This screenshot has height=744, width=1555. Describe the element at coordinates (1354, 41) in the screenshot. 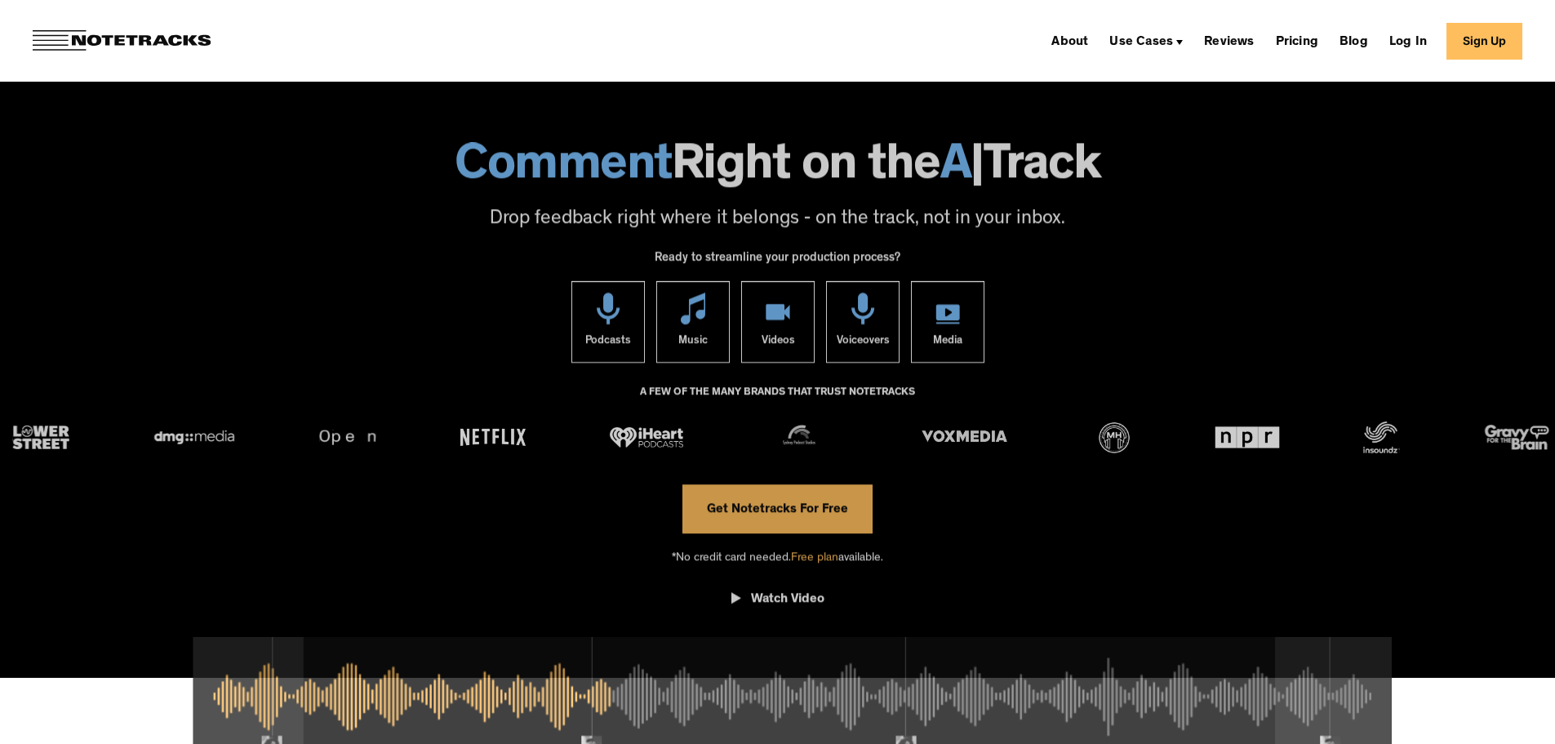

I see `a: Blog` at that location.